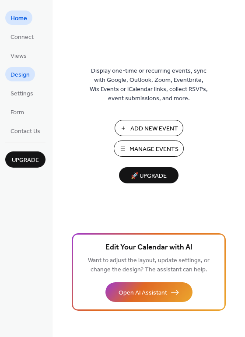  Describe the element at coordinates (149, 175) in the screenshot. I see `button: 🚀 Upgrade` at that location.